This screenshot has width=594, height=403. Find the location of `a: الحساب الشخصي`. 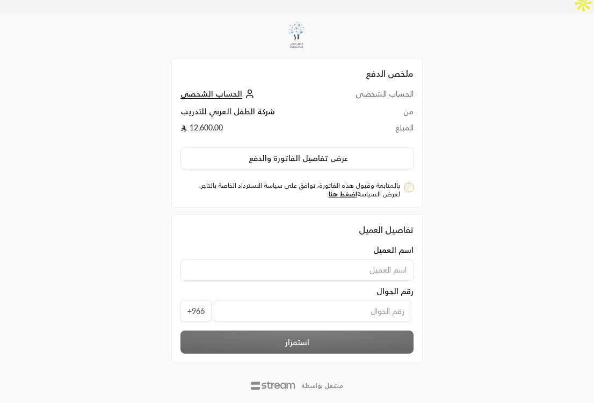

a: الحساب الشخصي is located at coordinates (218, 93).